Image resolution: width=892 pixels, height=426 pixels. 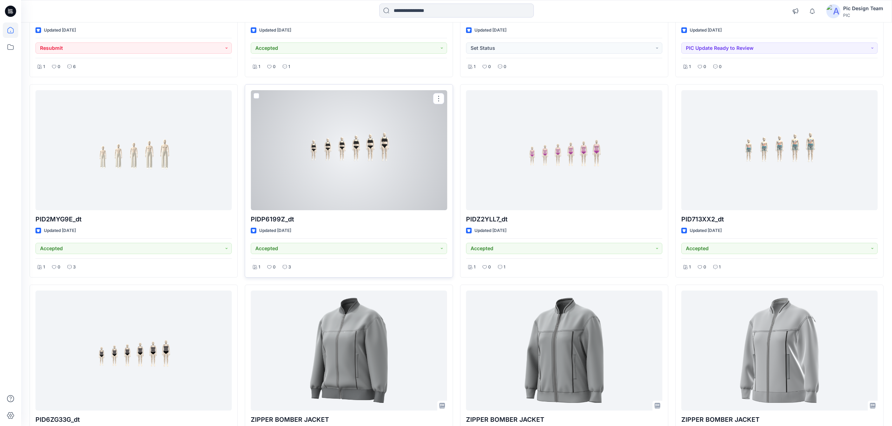 What do you see at coordinates (779, 219) in the screenshot?
I see `p: PID713XX2_dt` at bounding box center [779, 219].